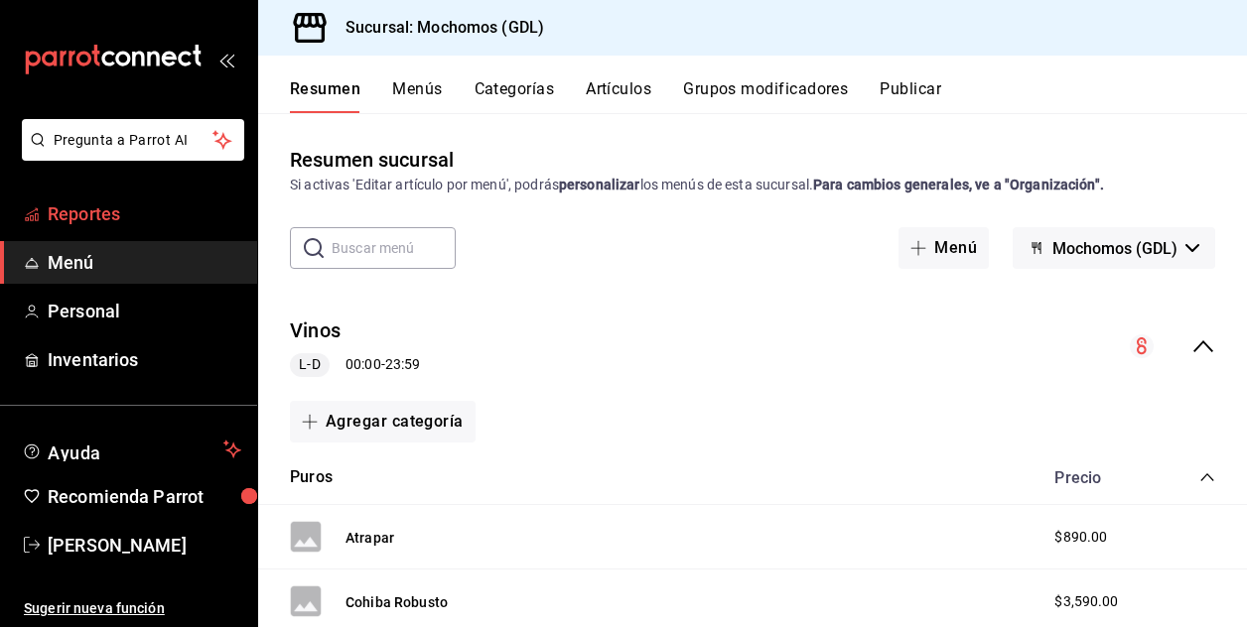 This screenshot has height=627, width=1247. Describe the element at coordinates (129, 154) in the screenshot. I see `a: Pregunta a Parrot AI` at that location.